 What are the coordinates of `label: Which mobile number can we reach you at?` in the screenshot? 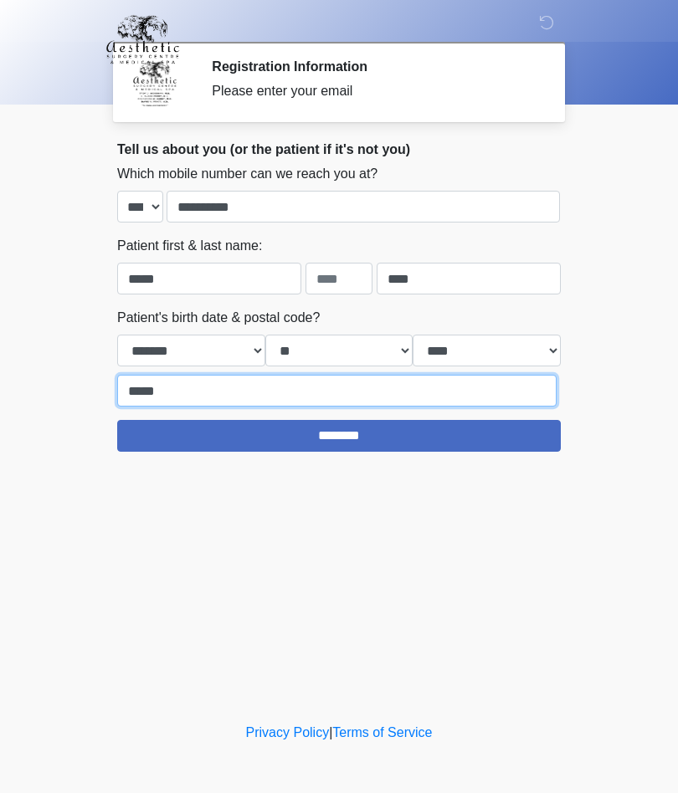 It's located at (247, 174).